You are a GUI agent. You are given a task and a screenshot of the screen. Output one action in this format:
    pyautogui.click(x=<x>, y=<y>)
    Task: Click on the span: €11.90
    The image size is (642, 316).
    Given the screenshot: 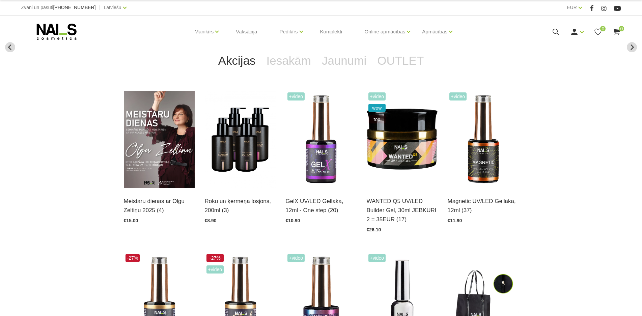 What is the action you would take?
    pyautogui.click(x=455, y=221)
    